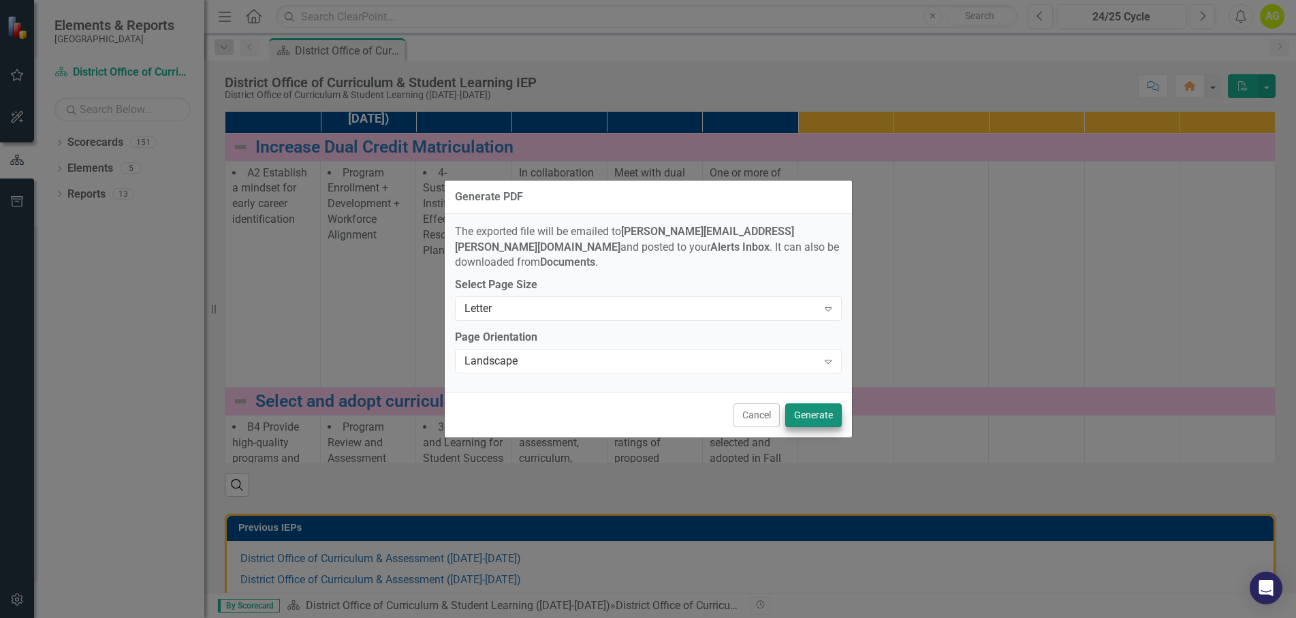 The image size is (1296, 618). What do you see at coordinates (1266, 588) in the screenshot?
I see `div: Open Intercom Messenger` at bounding box center [1266, 588].